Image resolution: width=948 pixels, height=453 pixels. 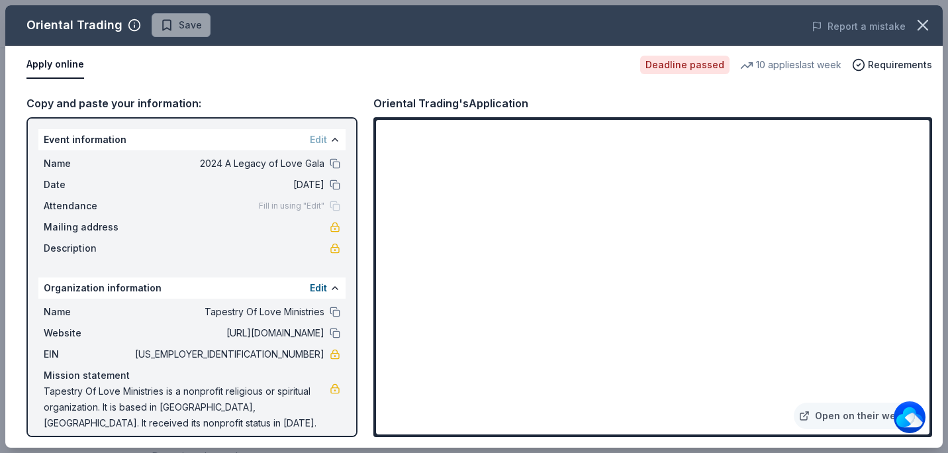 I want to click on button: Apply online, so click(x=55, y=65).